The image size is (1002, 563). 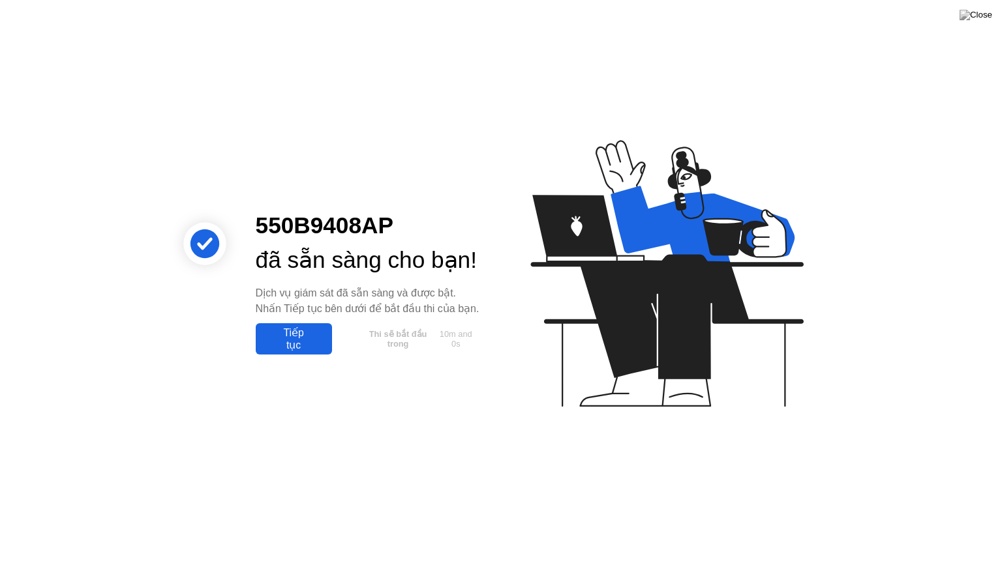 What do you see at coordinates (456, 339) in the screenshot?
I see `span: 10m and 0s` at bounding box center [456, 339].